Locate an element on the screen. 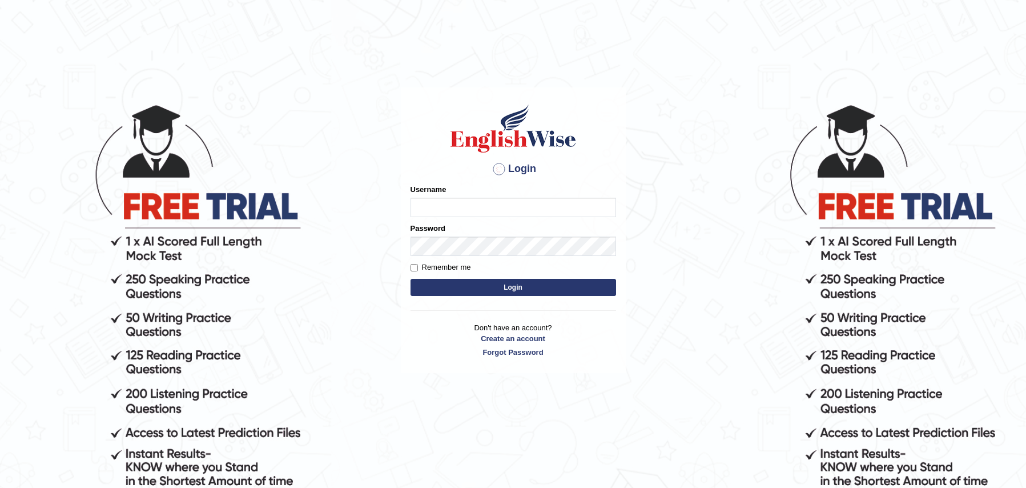 This screenshot has height=488, width=1026. h4: Login is located at coordinates (513, 169).